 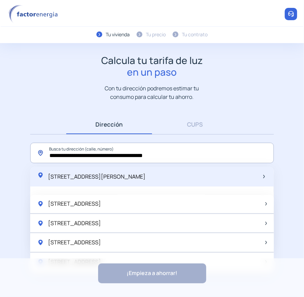 I want to click on span: en un paso, so click(x=152, y=72).